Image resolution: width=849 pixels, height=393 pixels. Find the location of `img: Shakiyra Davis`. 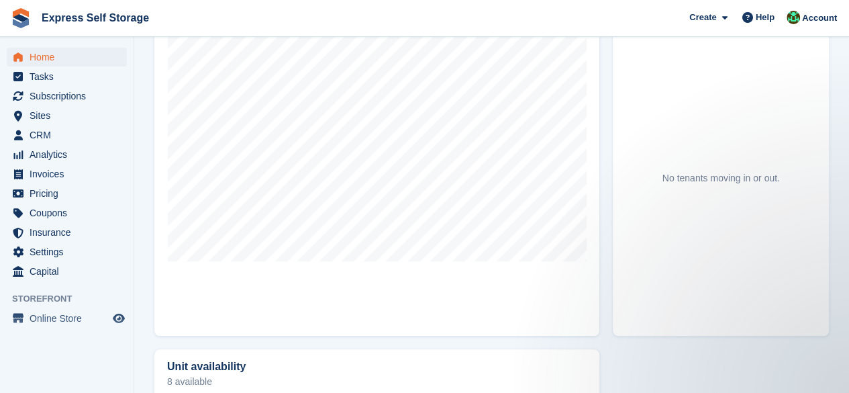

img: Shakiyra Davis is located at coordinates (793, 17).